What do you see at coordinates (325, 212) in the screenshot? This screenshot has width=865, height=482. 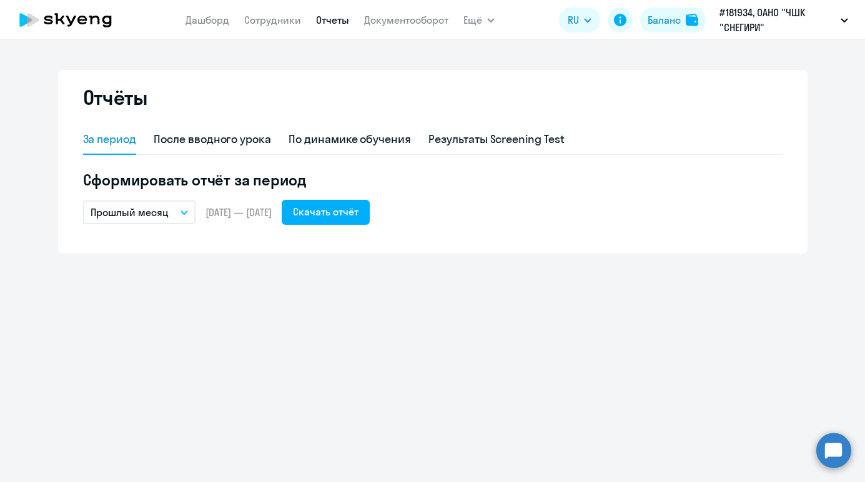 I see `button: Скачать отчёт` at bounding box center [325, 212].